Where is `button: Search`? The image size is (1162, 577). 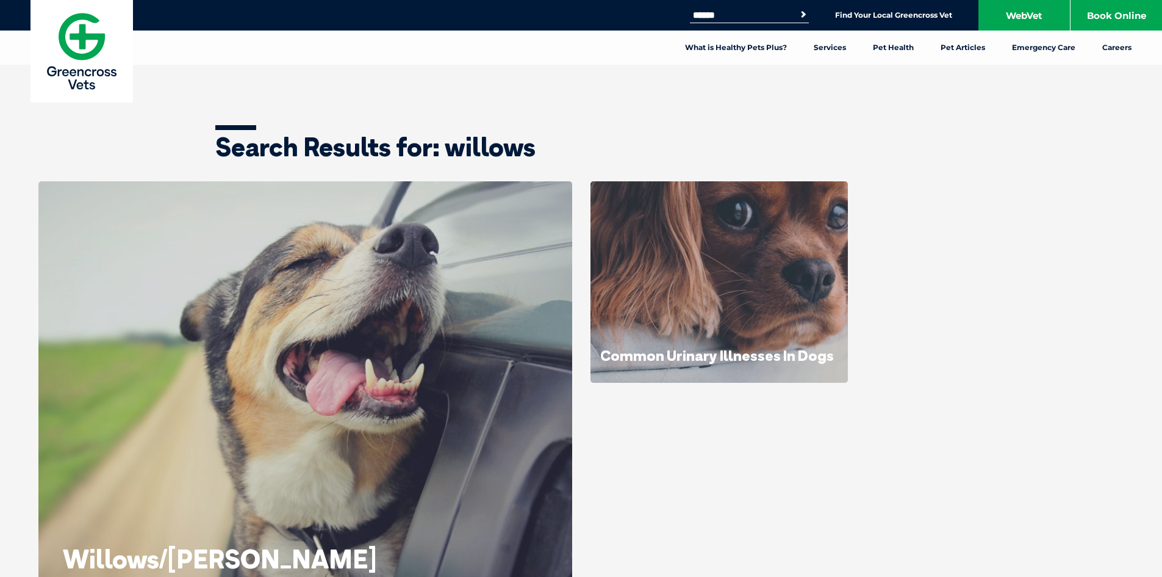
button: Search is located at coordinates (804, 15).